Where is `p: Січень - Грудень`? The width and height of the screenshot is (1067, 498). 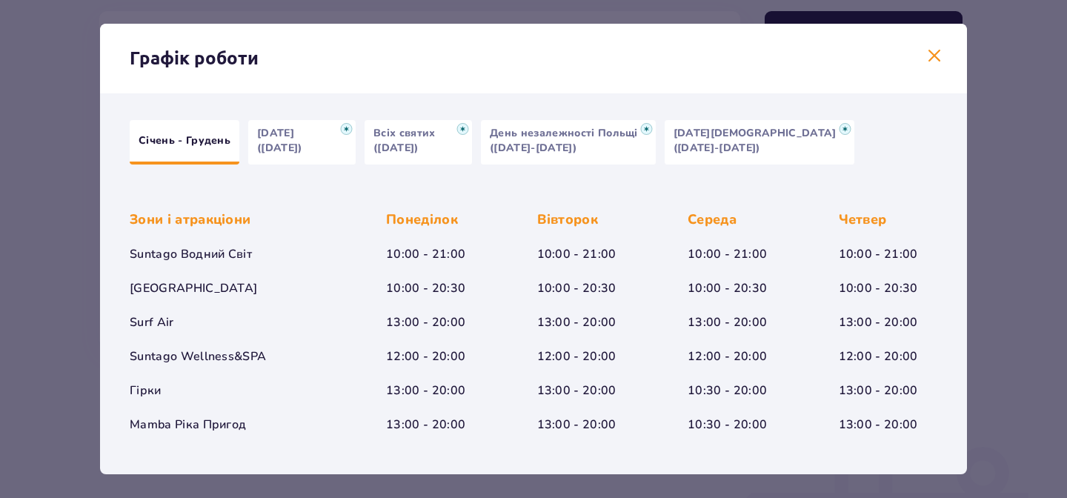 p: Січень - Грудень is located at coordinates (184, 141).